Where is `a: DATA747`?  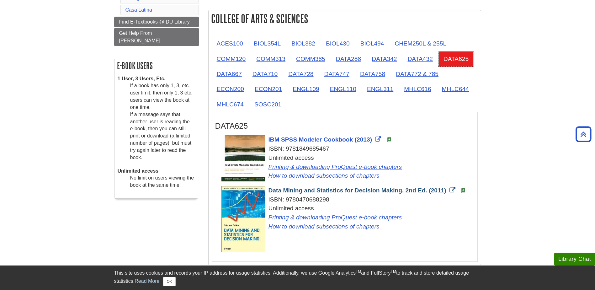 a: DATA747 is located at coordinates (337, 74).